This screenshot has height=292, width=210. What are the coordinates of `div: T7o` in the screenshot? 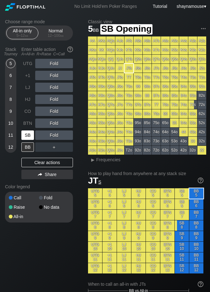 It's located at (129, 105).